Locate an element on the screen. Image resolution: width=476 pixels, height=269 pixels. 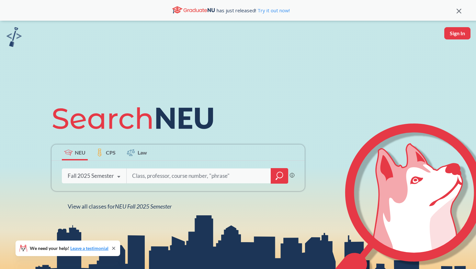
img: sandbox logo is located at coordinates (14, 37).